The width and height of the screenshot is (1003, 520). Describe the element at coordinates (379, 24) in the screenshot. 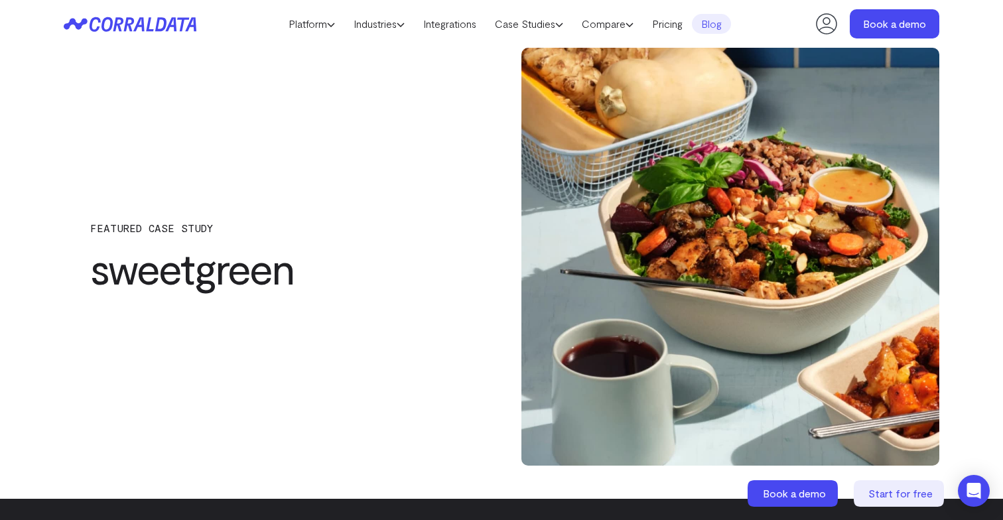

I see `a: Industries` at that location.